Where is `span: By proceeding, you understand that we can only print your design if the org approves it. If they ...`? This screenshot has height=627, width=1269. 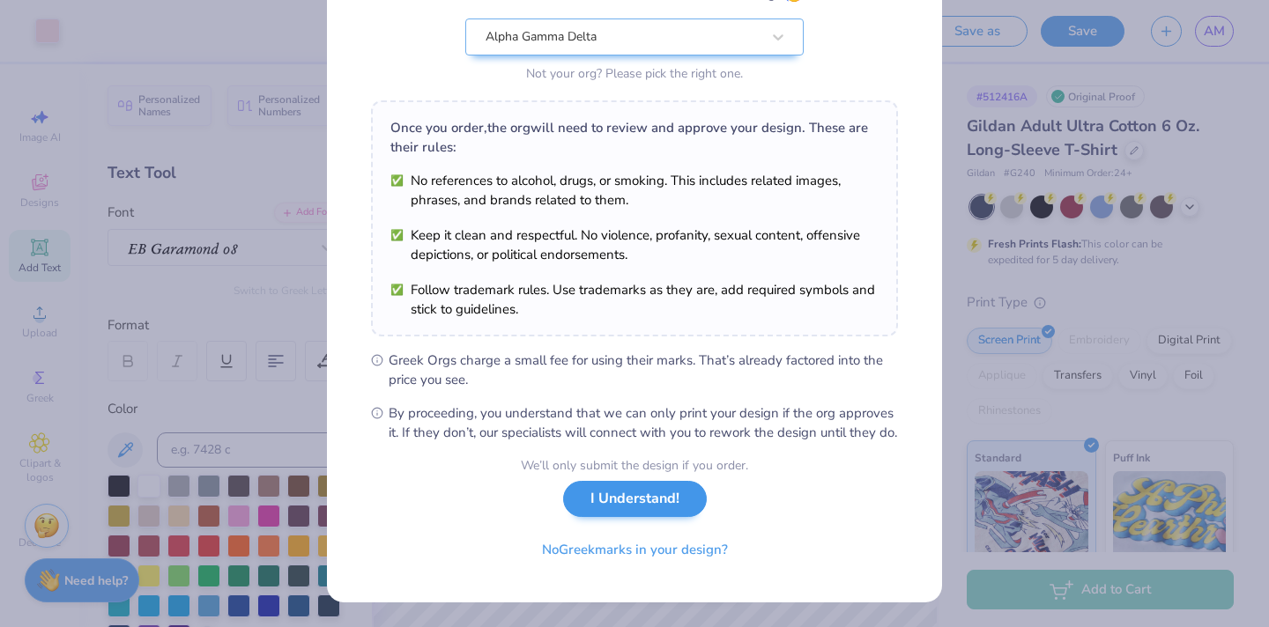 span: By proceeding, you understand that we can only print your design if the org approves it. If they ... is located at coordinates (643, 423).